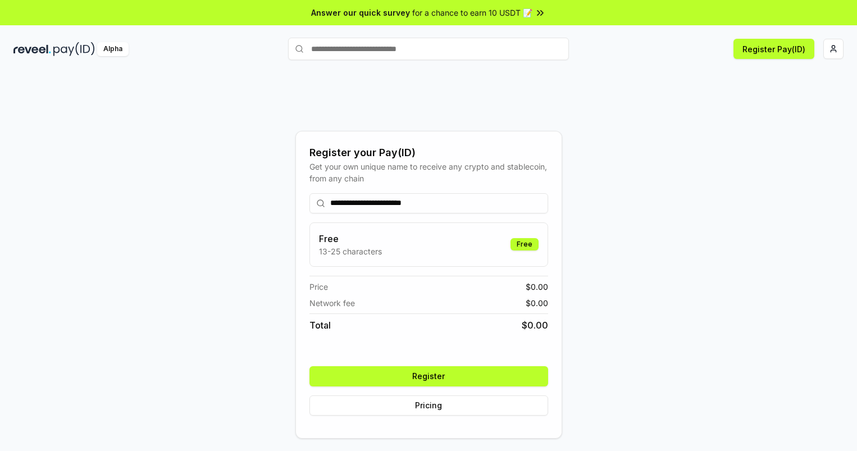 The height and width of the screenshot is (451, 857). What do you see at coordinates (360, 12) in the screenshot?
I see `span: Answer our quick survey` at bounding box center [360, 12].